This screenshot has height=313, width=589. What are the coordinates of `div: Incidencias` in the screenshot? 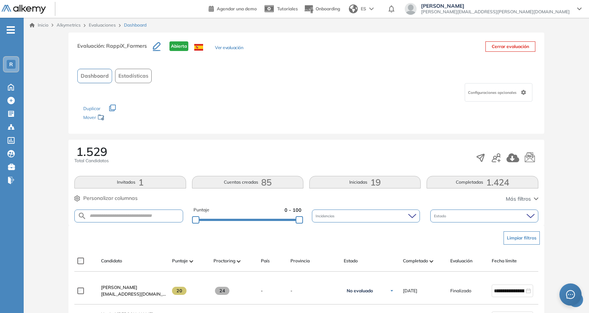 It's located at (366, 216).